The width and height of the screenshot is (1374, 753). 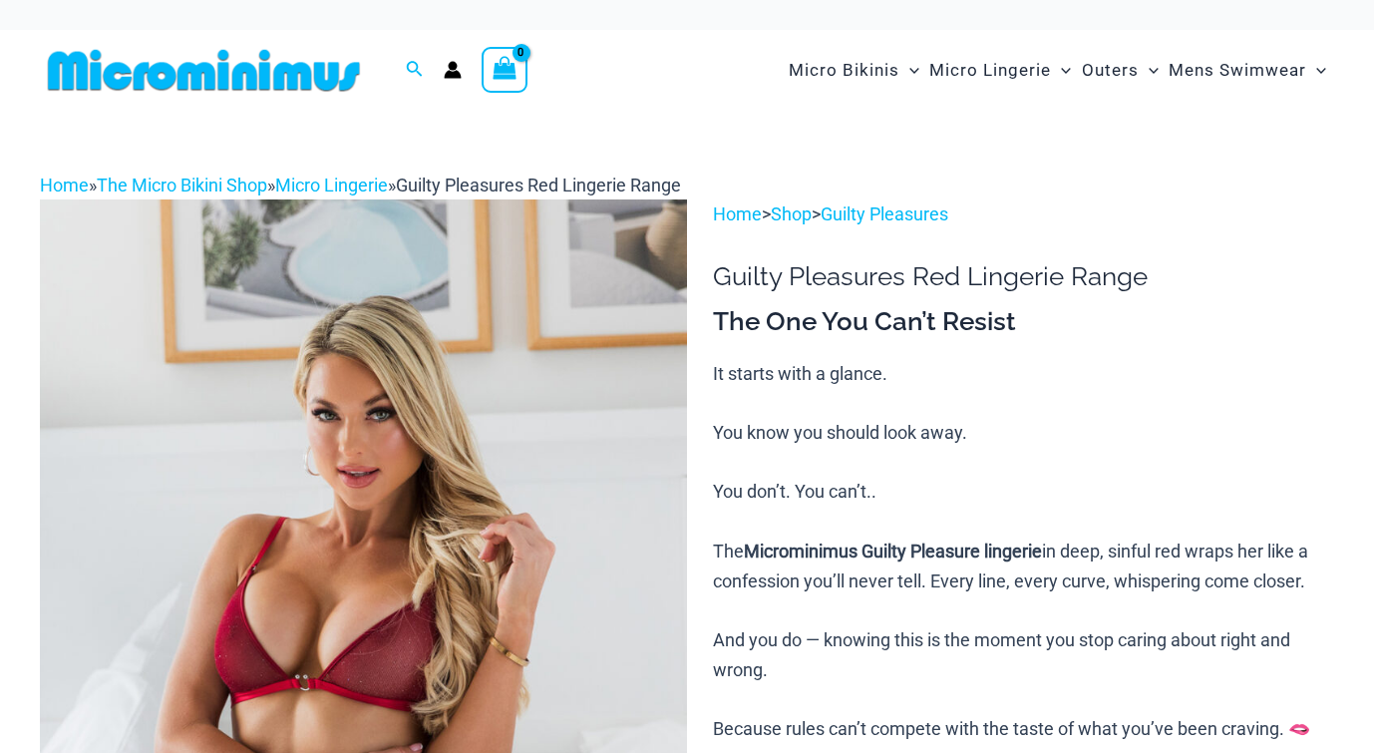 What do you see at coordinates (1000, 70) in the screenshot?
I see `a: Micro LingerieMenu ToggleMenu Toggle` at bounding box center [1000, 70].